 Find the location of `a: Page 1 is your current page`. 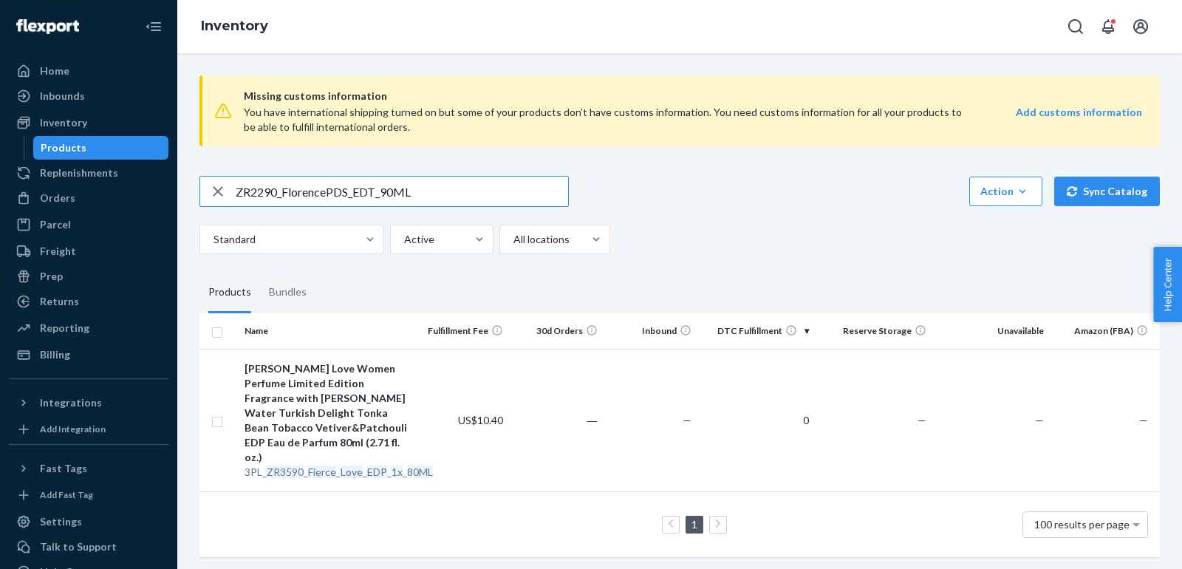

a: Page 1 is your current page is located at coordinates (695, 524).